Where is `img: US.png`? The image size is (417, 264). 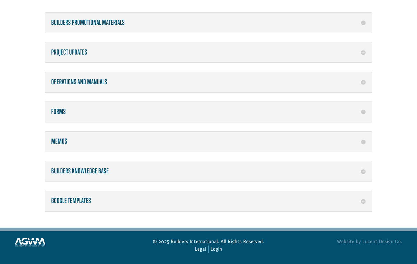
img: US.png is located at coordinates (13, 26).